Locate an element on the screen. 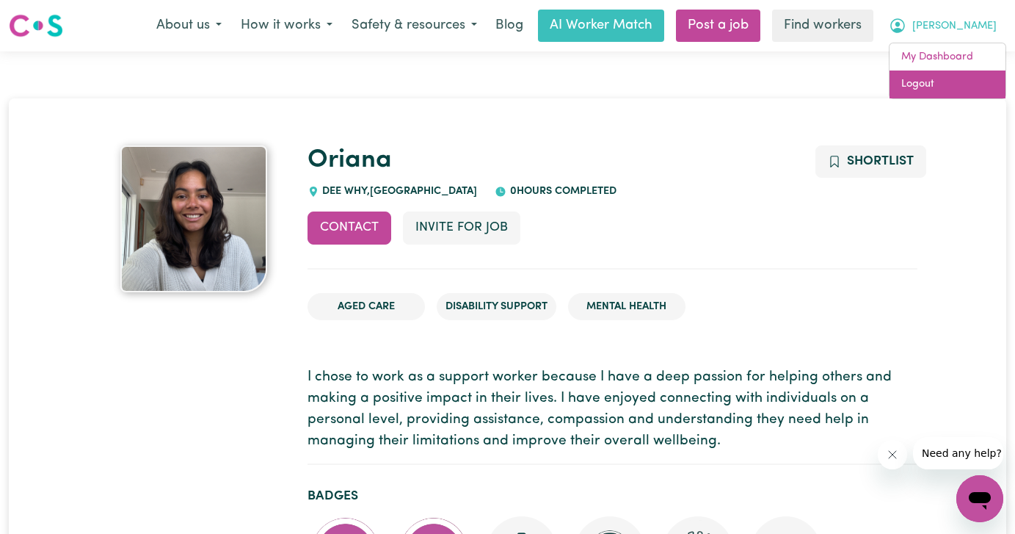  div: My Account is located at coordinates (948, 70).